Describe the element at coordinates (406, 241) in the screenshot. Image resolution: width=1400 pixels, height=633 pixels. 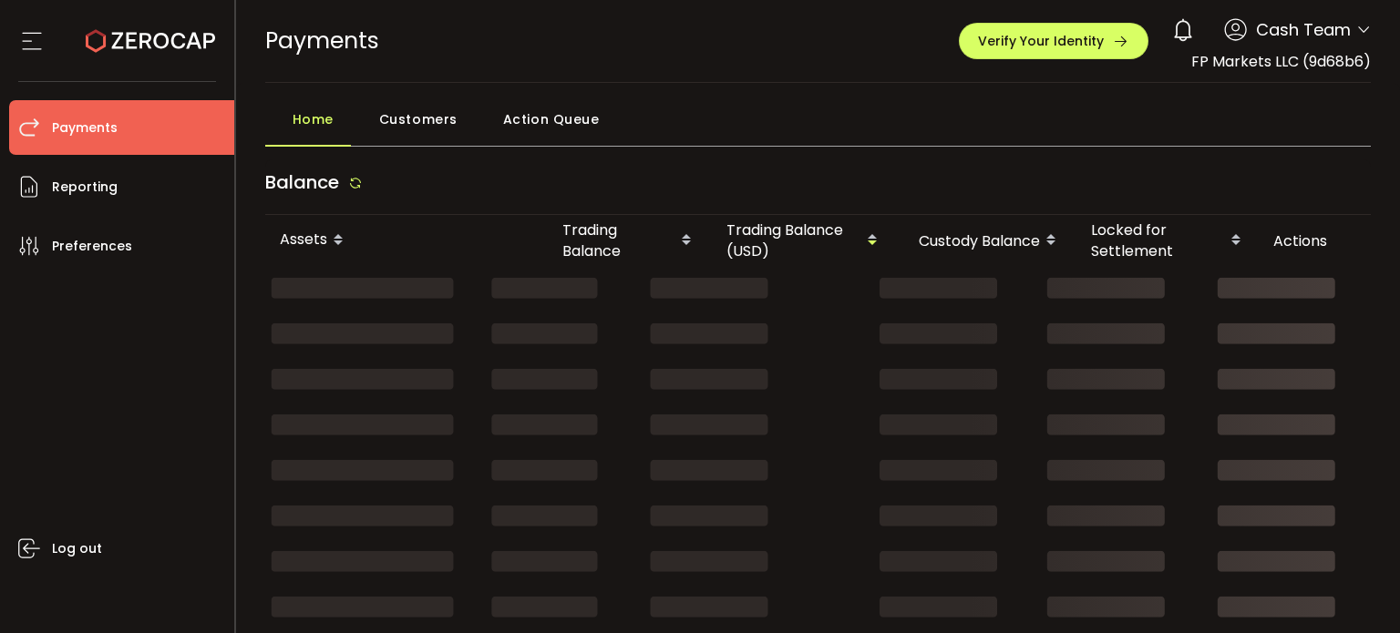
I see `div: Assets` at that location.